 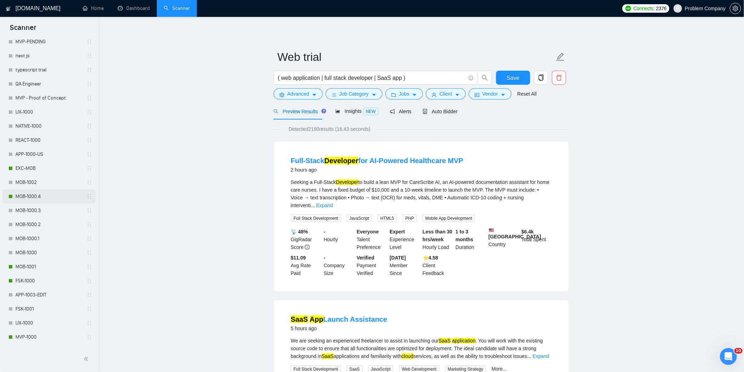 What do you see at coordinates (49, 168) in the screenshot?
I see `a: EXC-MOB` at bounding box center [49, 168].